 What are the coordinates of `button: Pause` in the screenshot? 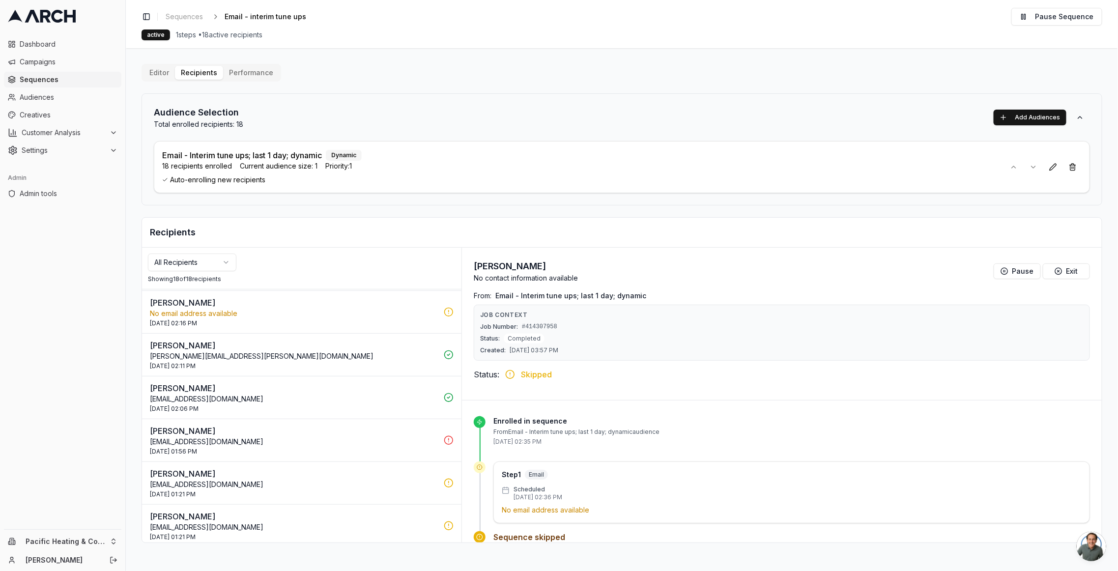 It's located at (1017, 271).